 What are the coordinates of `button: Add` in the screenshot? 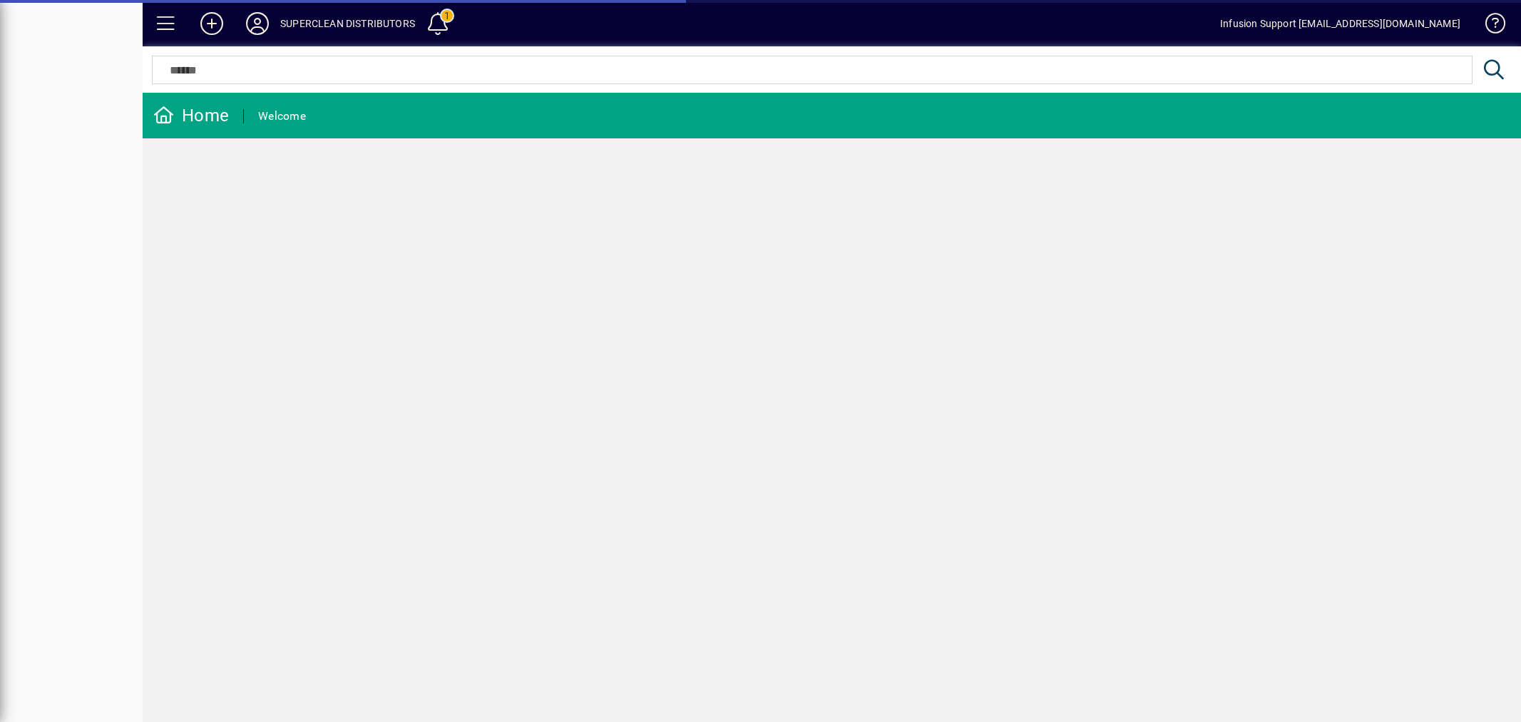 It's located at (212, 24).